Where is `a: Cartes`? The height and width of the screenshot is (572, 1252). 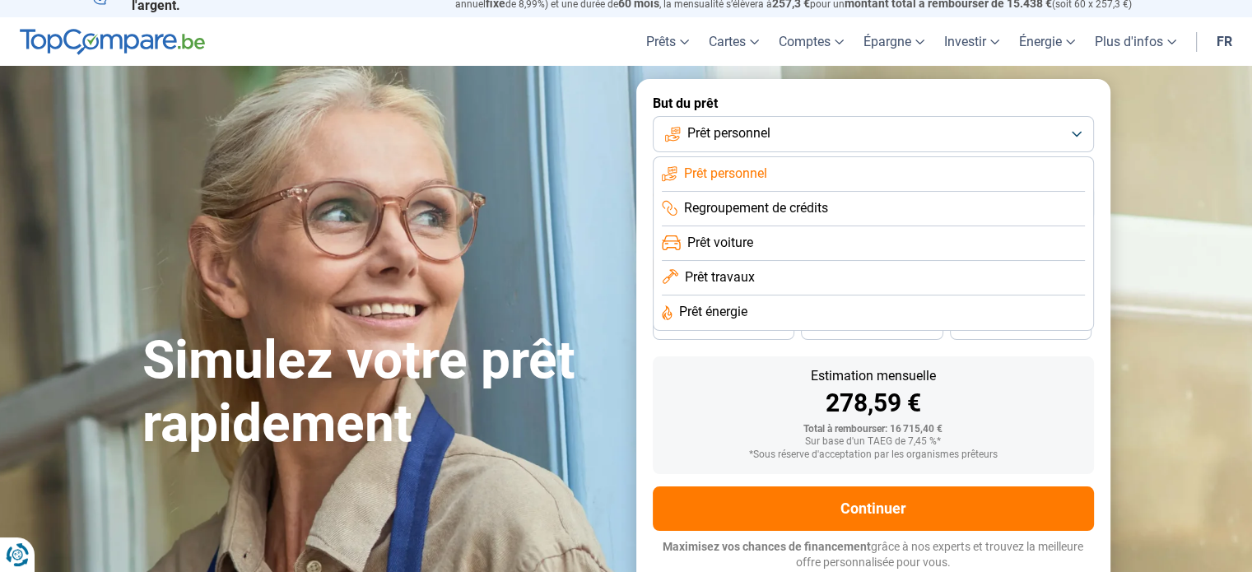
a: Cartes is located at coordinates (734, 41).